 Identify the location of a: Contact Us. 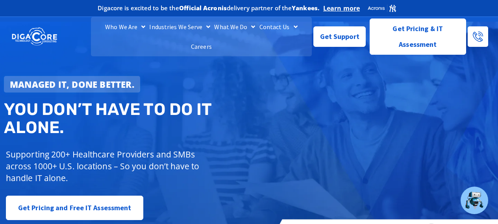
(279, 27).